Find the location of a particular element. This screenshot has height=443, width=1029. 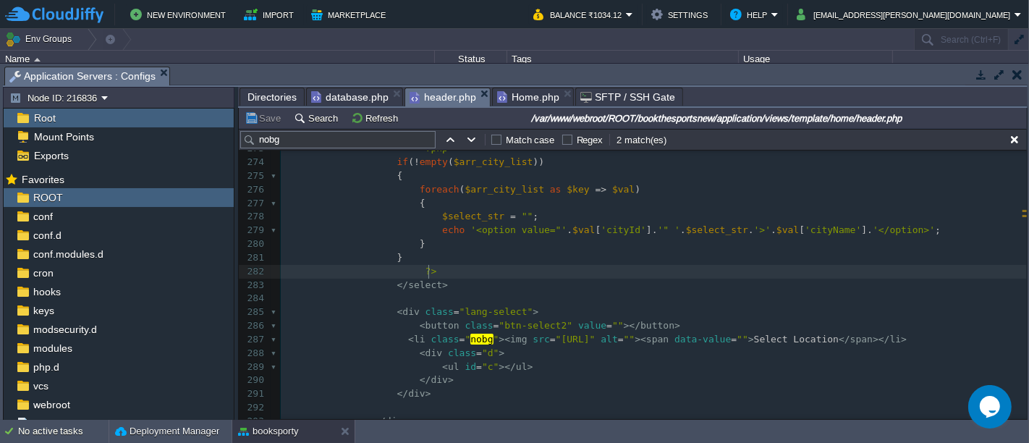

span: span is located at coordinates (861, 339).